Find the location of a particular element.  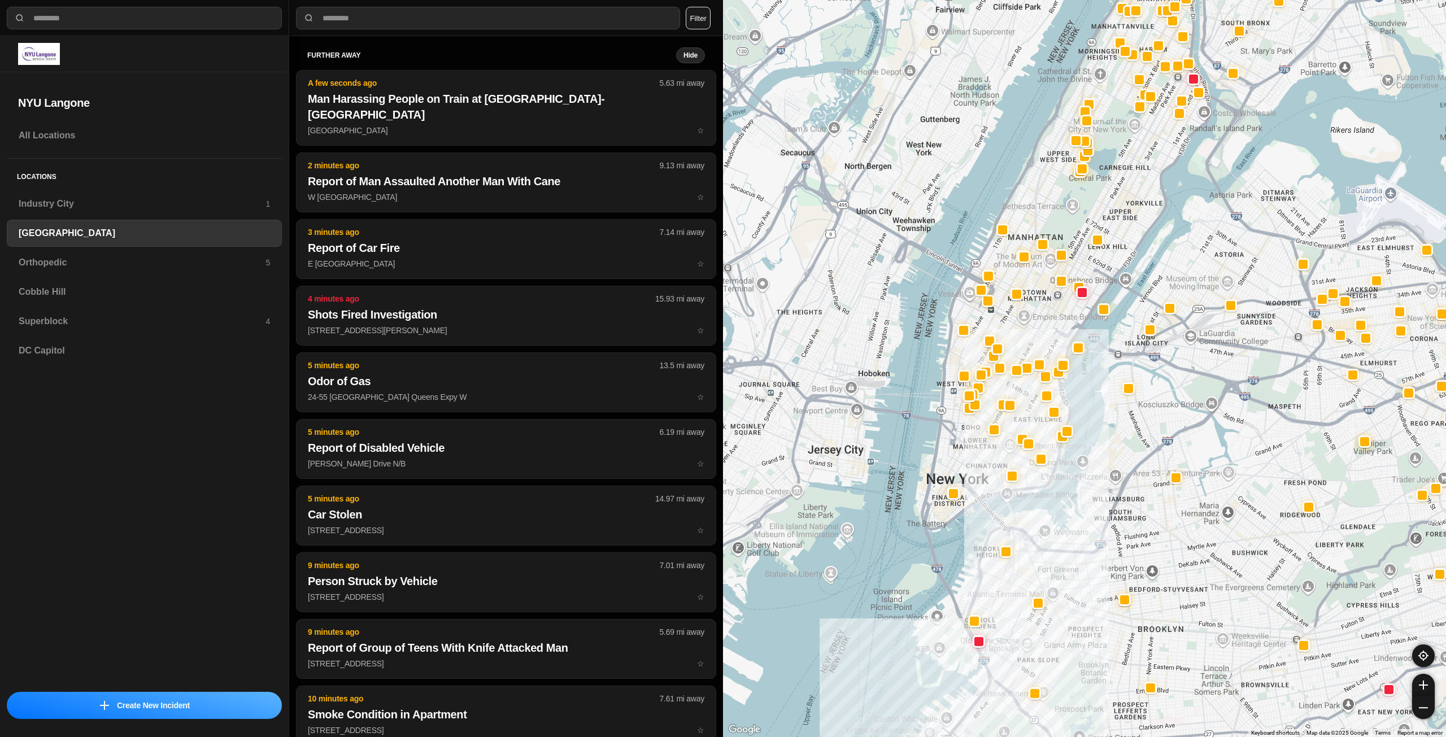

small: Hide is located at coordinates (690, 55).